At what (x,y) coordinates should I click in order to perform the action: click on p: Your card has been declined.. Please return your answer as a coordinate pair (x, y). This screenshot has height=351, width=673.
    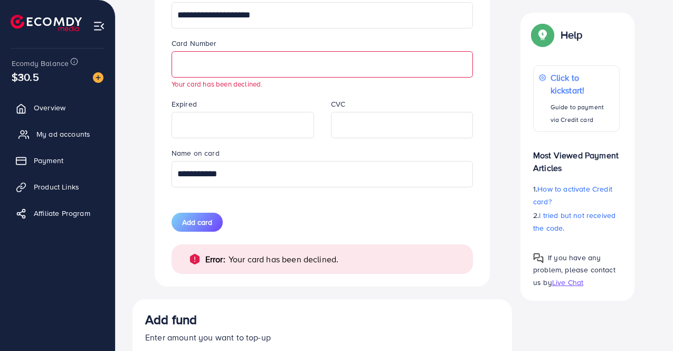
    Looking at the image, I should click on (283, 259).